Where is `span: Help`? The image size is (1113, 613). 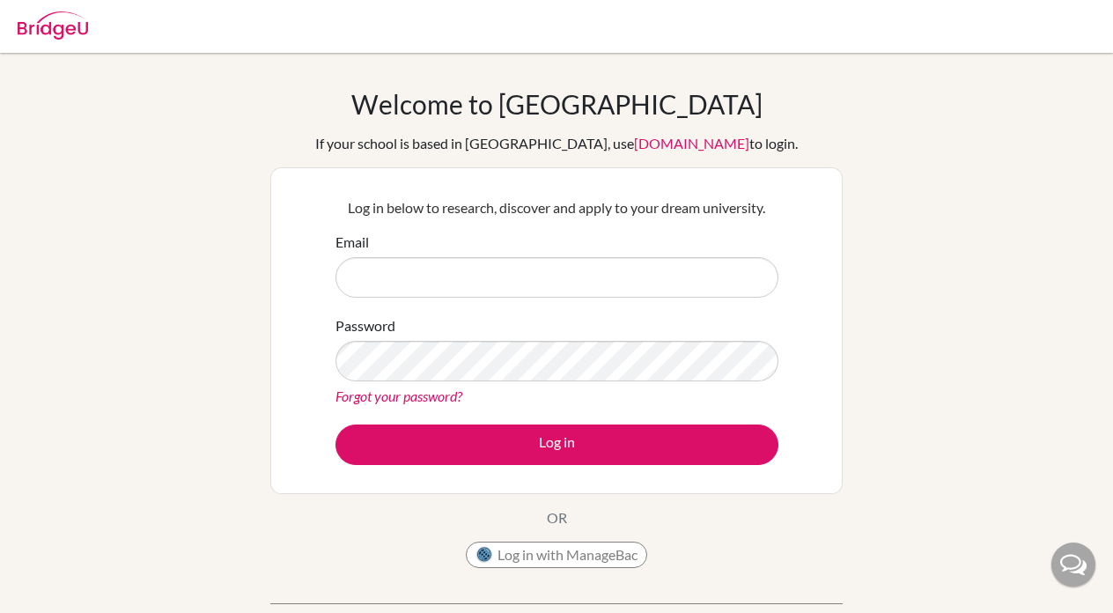
span: Help is located at coordinates (58, 20).